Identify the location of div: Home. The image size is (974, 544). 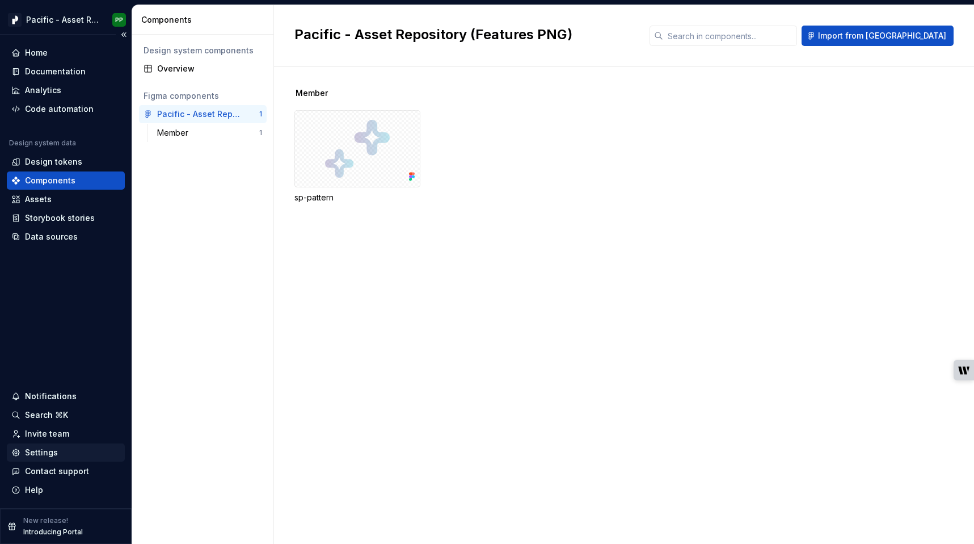
(36, 53).